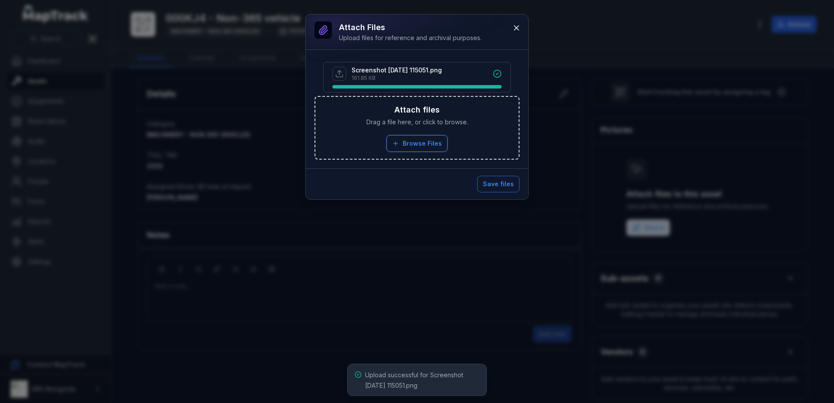 Image resolution: width=834 pixels, height=403 pixels. Describe the element at coordinates (397, 78) in the screenshot. I see `p: 161.85 KB` at that location.